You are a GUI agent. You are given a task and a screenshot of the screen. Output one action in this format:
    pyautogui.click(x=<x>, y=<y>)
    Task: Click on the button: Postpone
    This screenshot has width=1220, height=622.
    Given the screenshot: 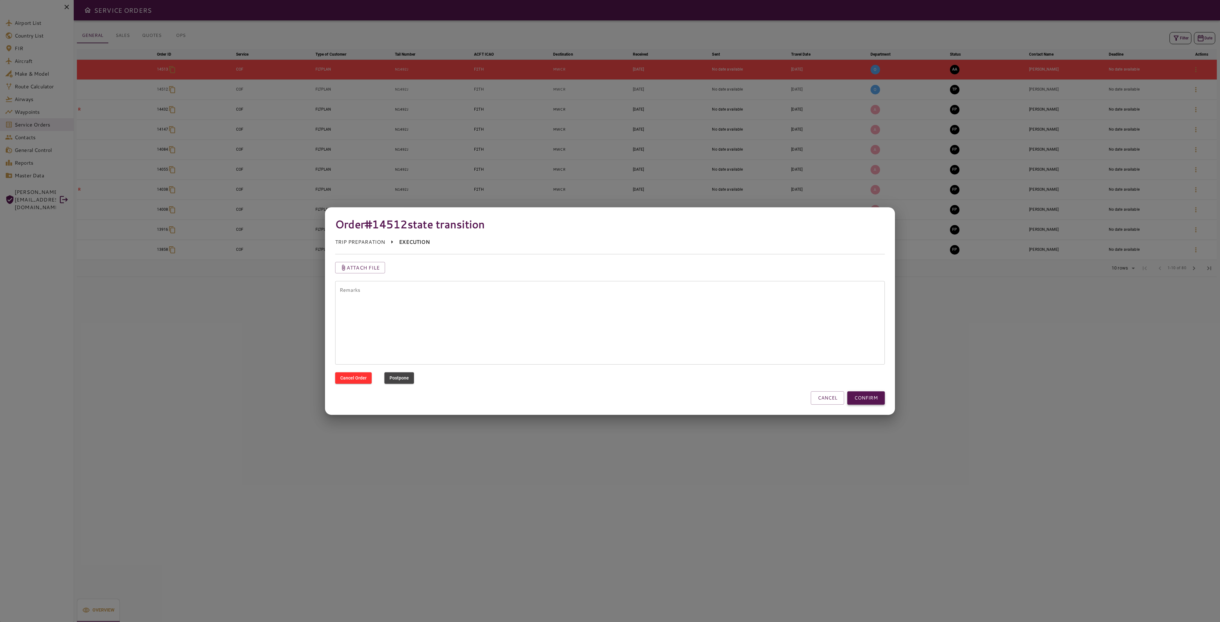 What is the action you would take?
    pyautogui.click(x=399, y=378)
    